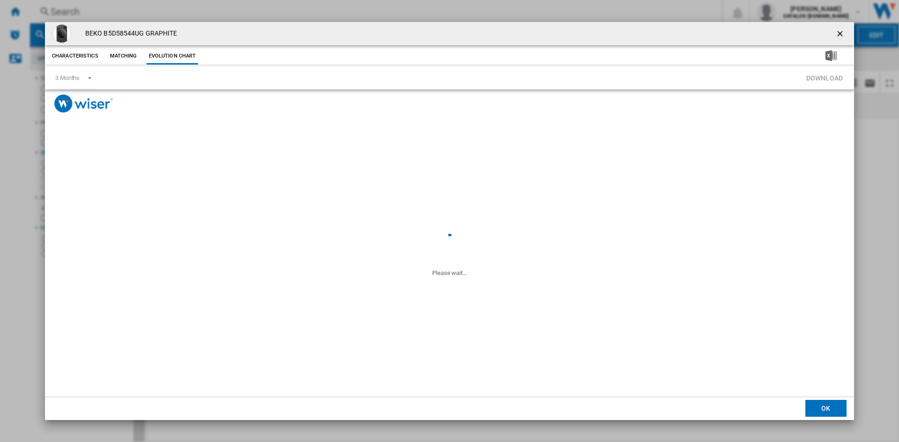 The image size is (899, 442). What do you see at coordinates (831, 56) in the screenshot?
I see `img: excel-24x24.png` at bounding box center [831, 56].